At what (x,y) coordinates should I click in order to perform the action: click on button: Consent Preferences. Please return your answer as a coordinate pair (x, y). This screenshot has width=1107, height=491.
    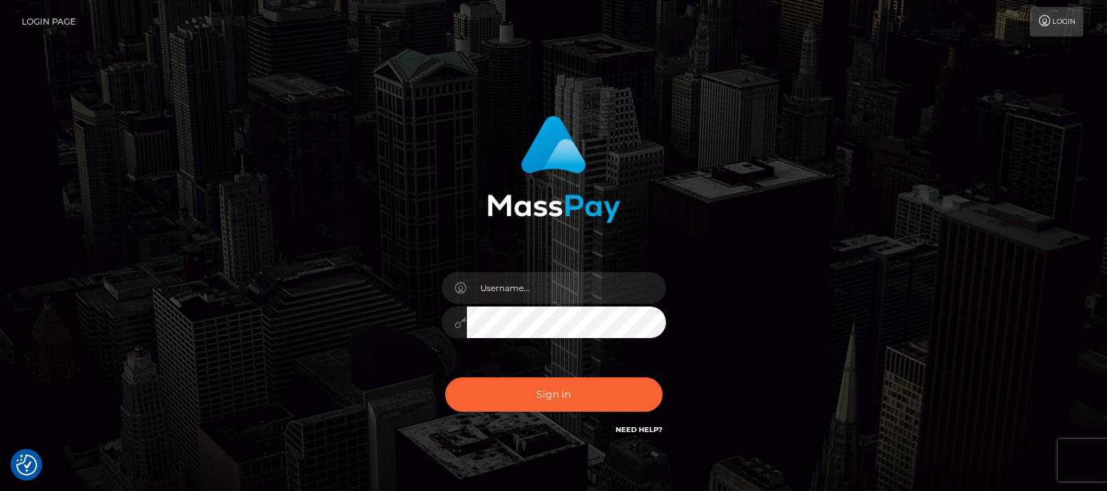
    Looking at the image, I should click on (27, 465).